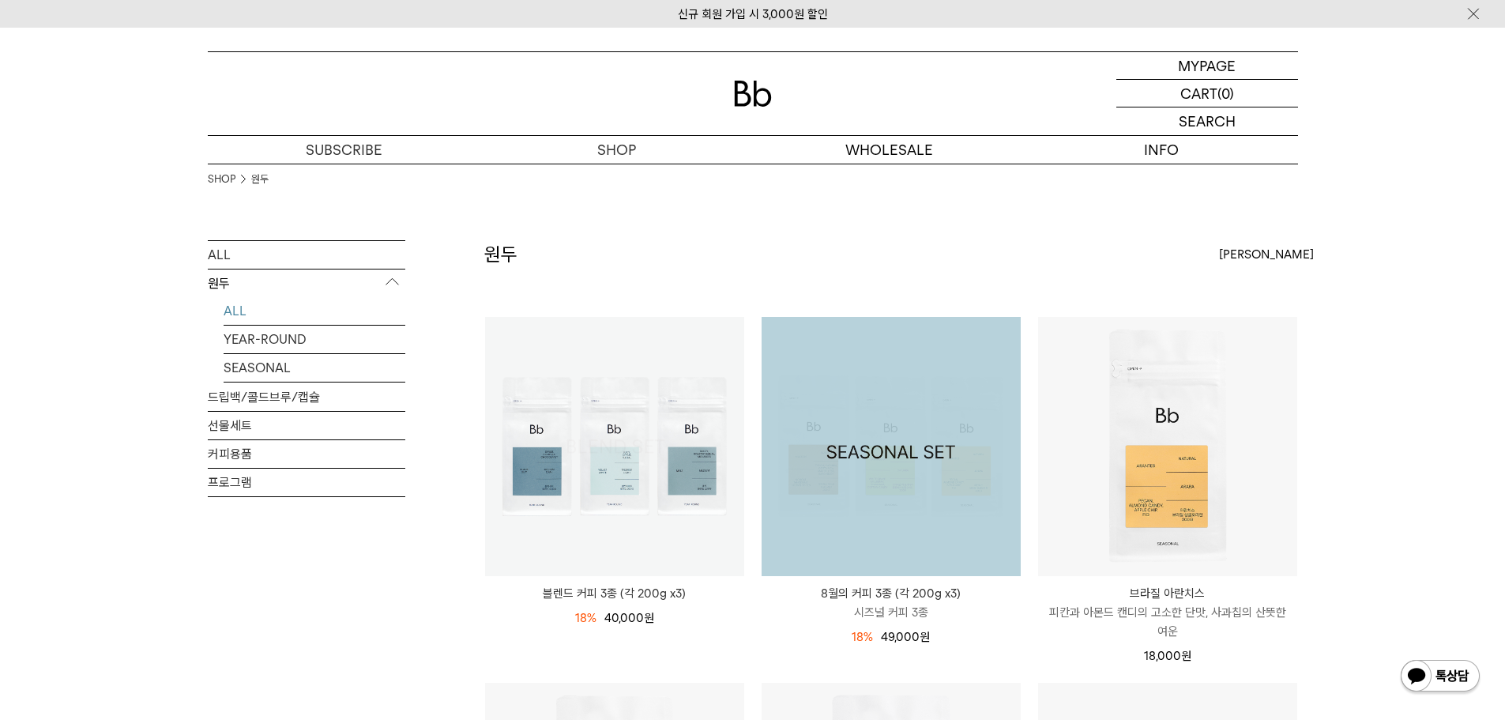 The width and height of the screenshot is (1505, 720). I want to click on a: 브라질 아란치스 피칸과 아몬드 캔디의 고소한 단맛, 사과칩의 산뜻한 여운, so click(1168, 612).